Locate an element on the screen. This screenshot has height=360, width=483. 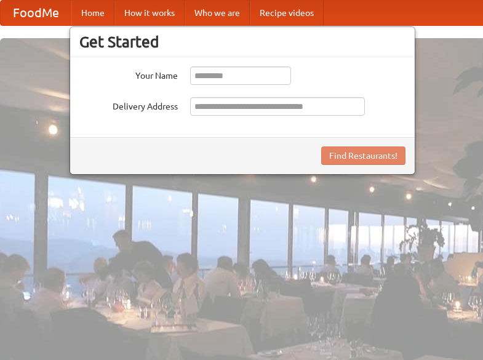
a: FoodMe is located at coordinates (36, 13).